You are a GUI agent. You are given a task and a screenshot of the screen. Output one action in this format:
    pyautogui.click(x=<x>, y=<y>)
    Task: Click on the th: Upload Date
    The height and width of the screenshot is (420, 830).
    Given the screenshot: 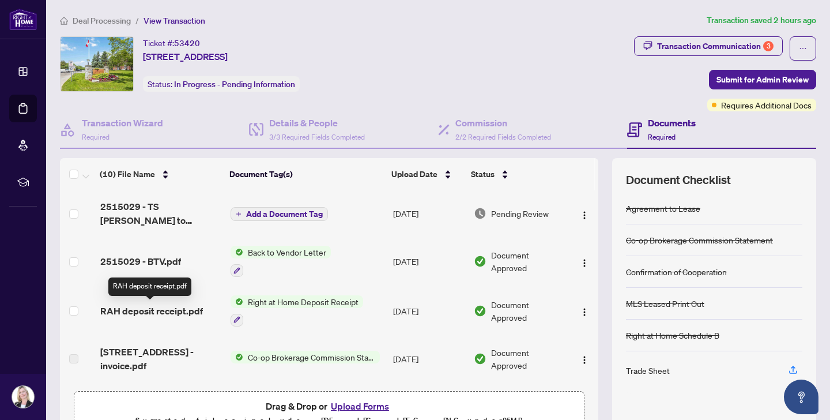 What is the action you would take?
    pyautogui.click(x=426, y=174)
    